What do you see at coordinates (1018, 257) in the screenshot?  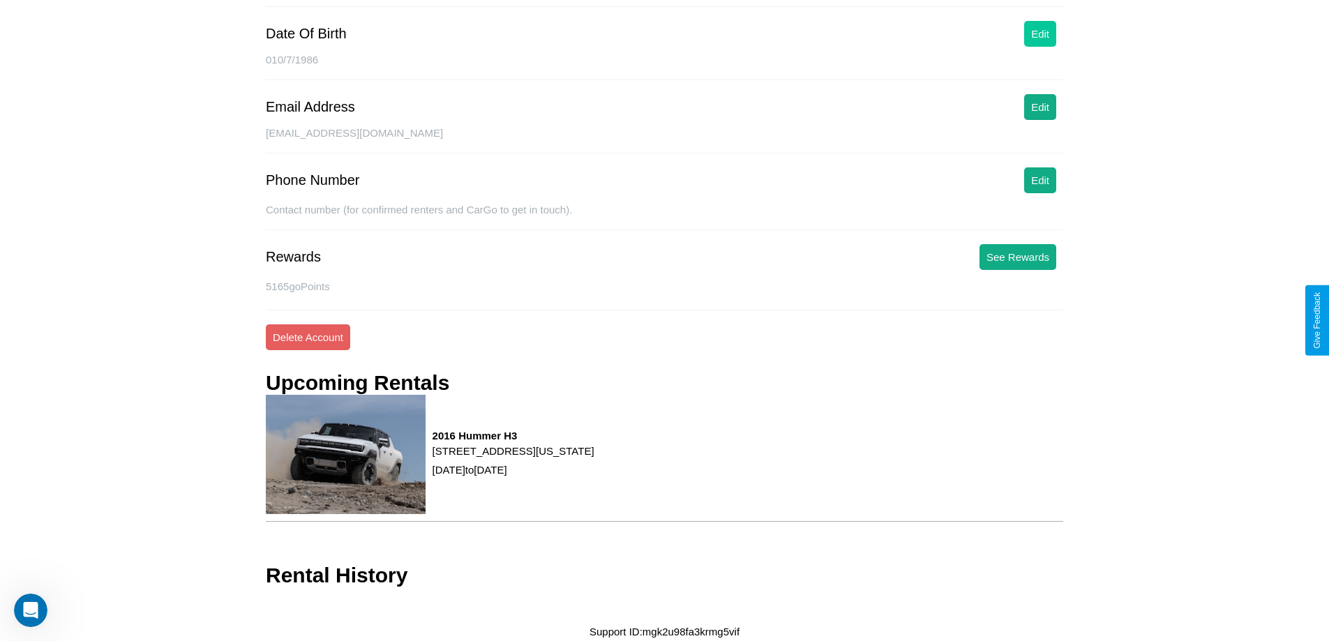 I see `button: See Rewards` at bounding box center [1018, 257].